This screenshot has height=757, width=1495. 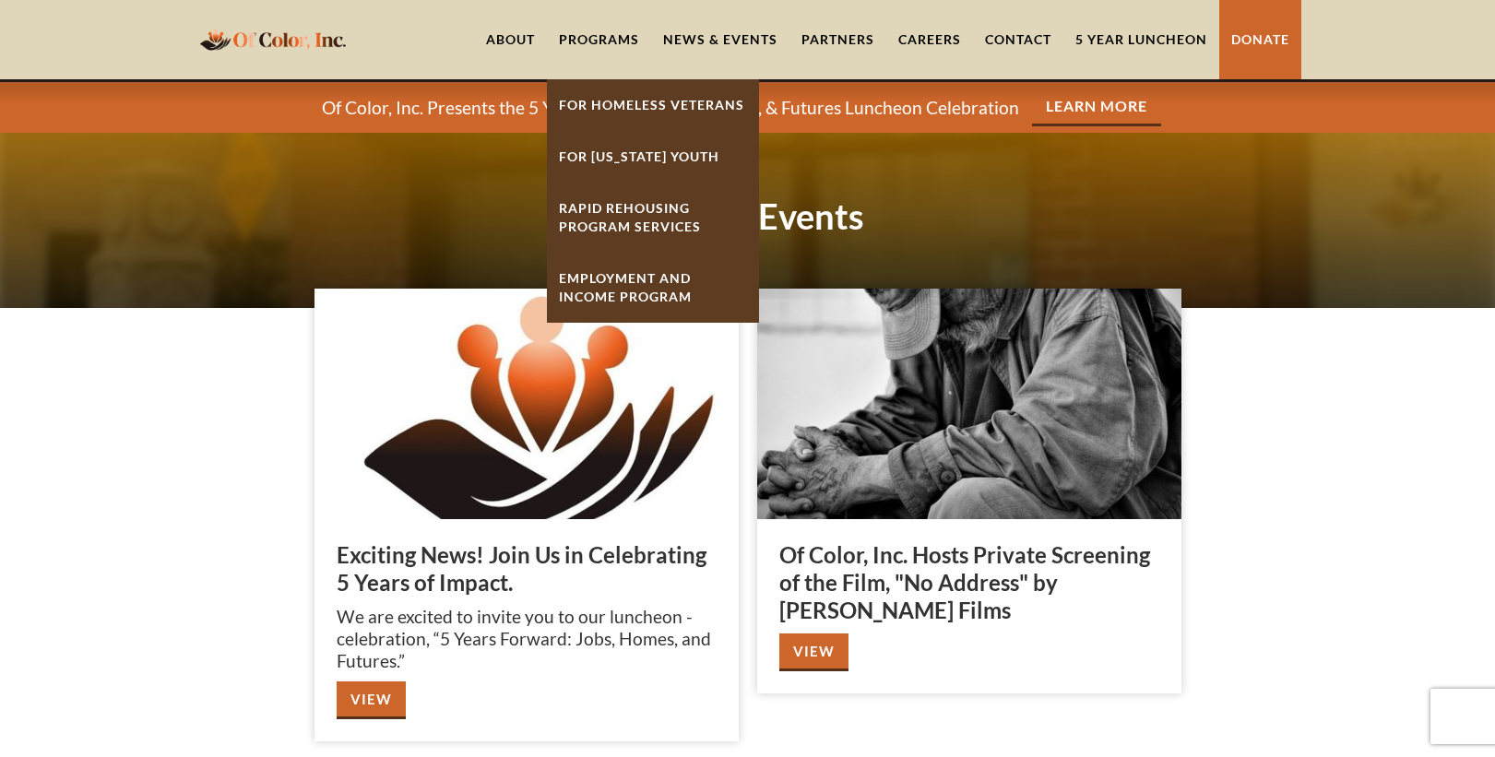 What do you see at coordinates (653, 105) in the screenshot?
I see `a: For Homeless Veterans` at bounding box center [653, 105].